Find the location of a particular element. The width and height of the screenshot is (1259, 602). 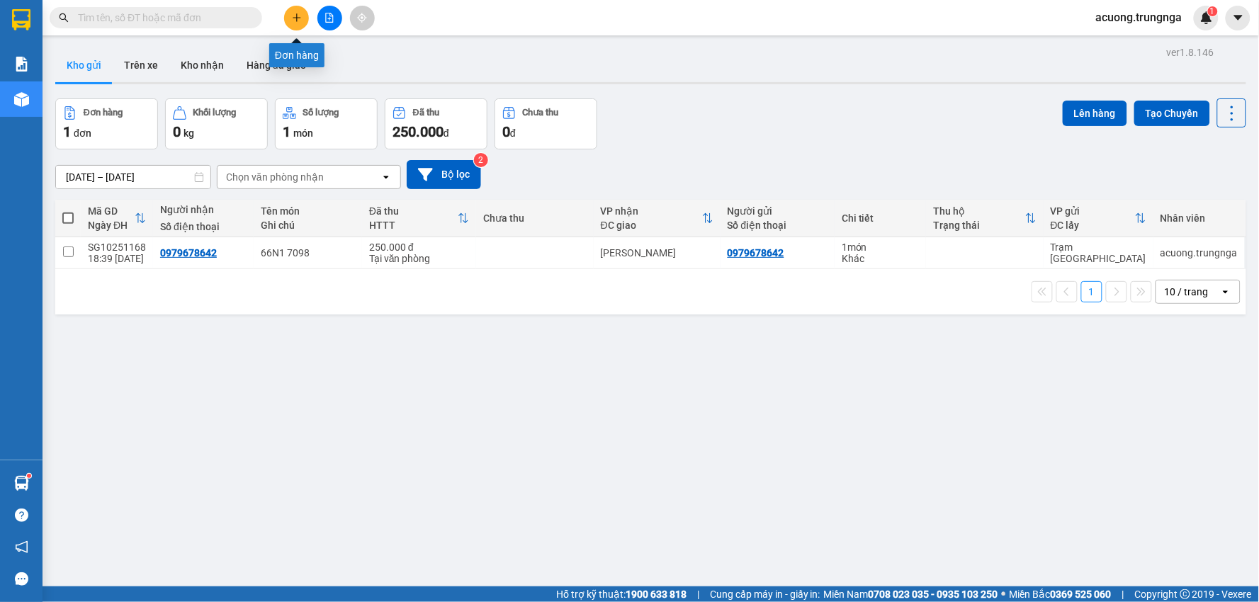

div: 66N1 7098 is located at coordinates (308, 253).